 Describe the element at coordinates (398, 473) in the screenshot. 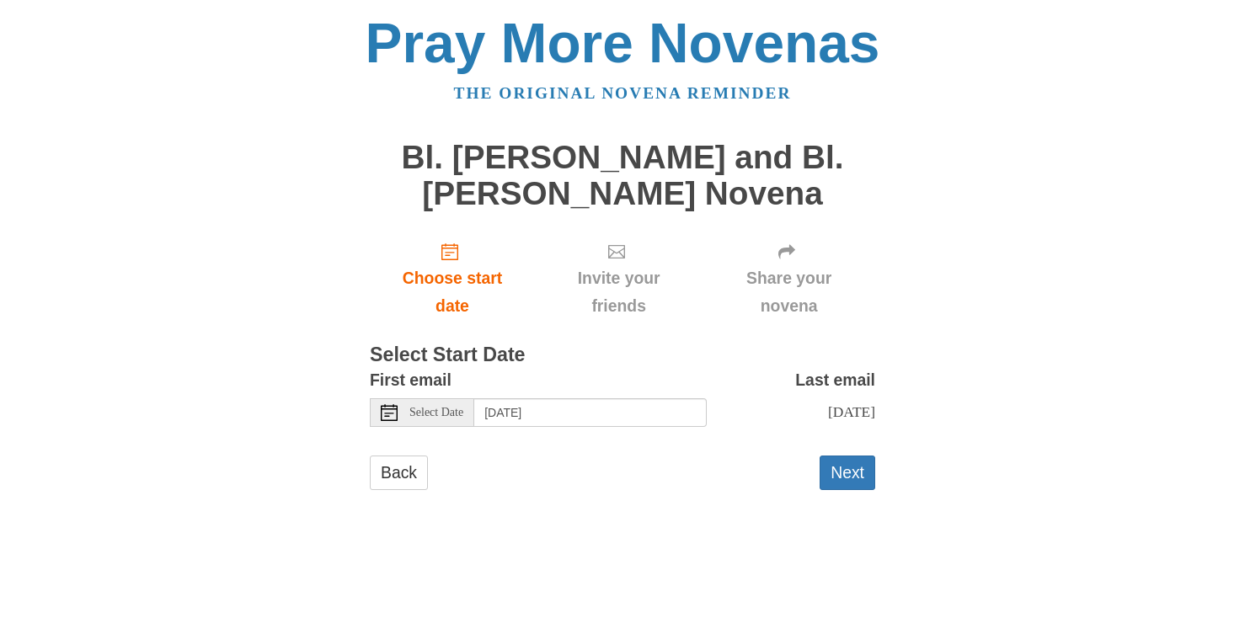

I see `a: Back` at that location.